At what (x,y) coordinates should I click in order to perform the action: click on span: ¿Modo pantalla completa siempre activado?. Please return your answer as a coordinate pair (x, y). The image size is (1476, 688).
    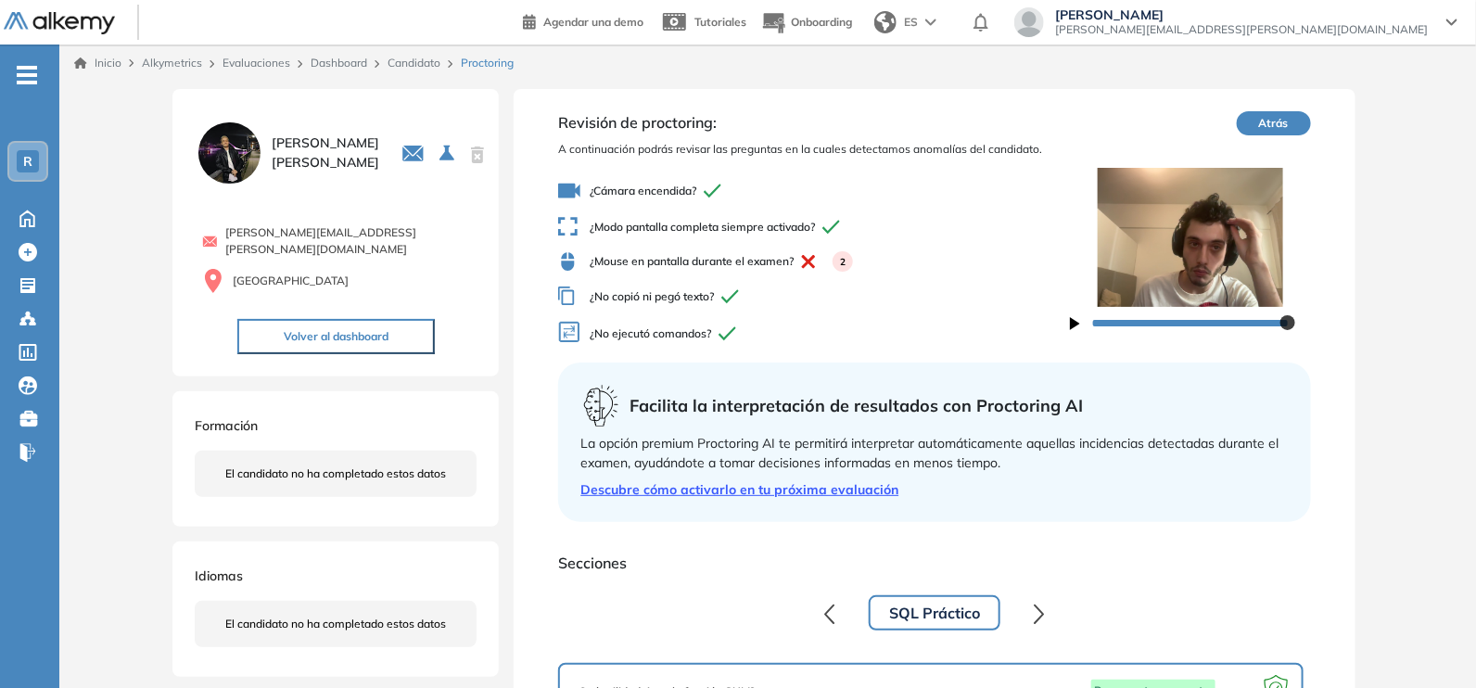
    Looking at the image, I should click on (813, 226).